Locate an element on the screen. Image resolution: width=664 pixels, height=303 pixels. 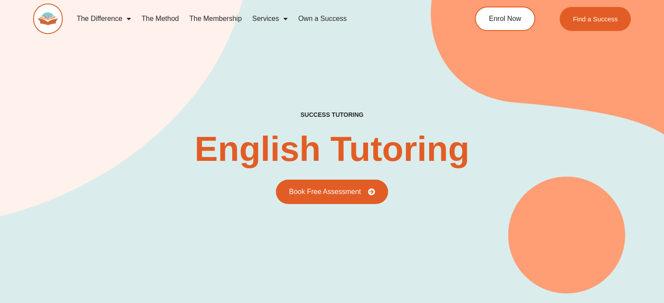
a: Services is located at coordinates (270, 19).